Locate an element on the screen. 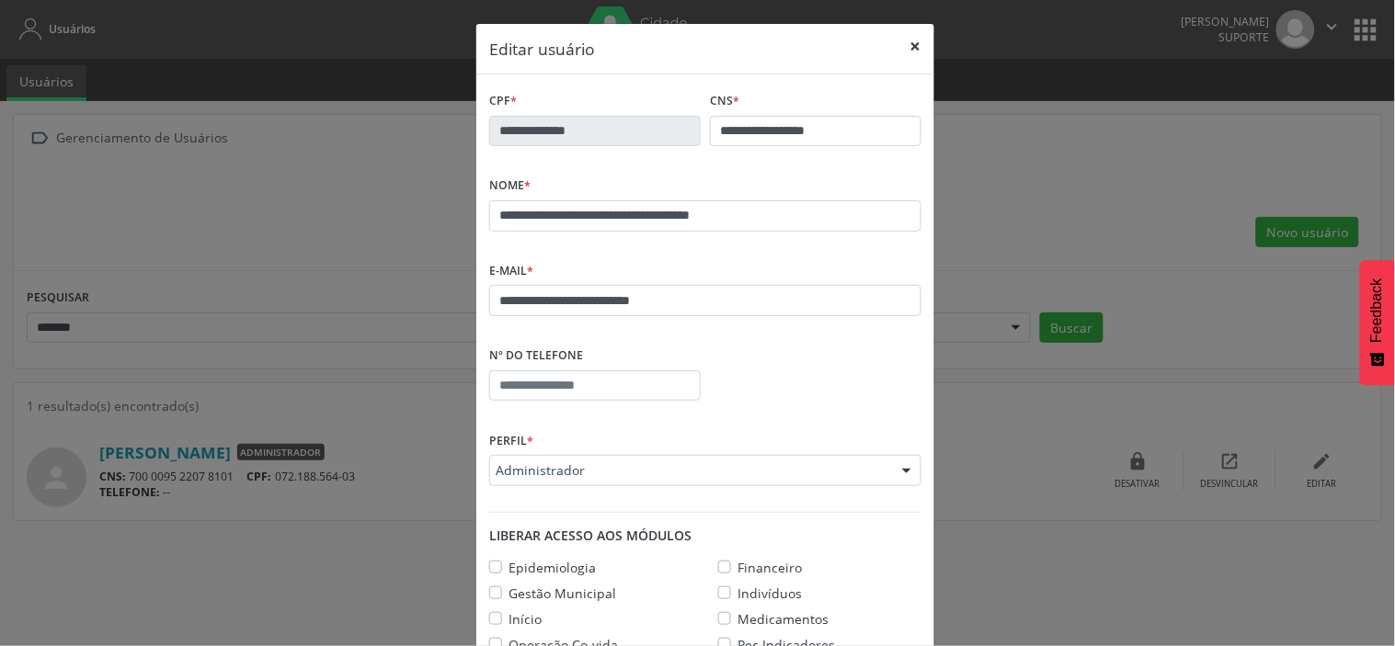  label: Epidemiologia is located at coordinates (552, 567).